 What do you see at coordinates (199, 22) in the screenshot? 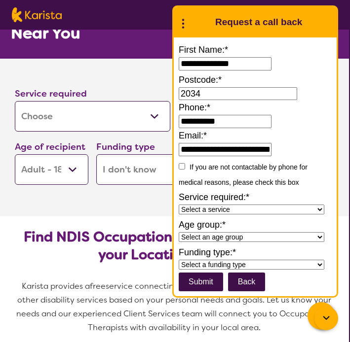
I see `img: Karista` at bounding box center [199, 22].